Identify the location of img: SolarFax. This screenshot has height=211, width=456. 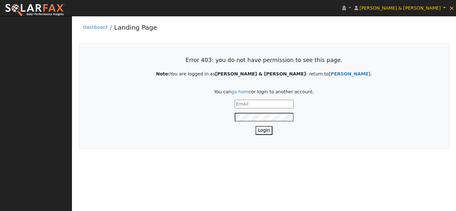
(35, 10).